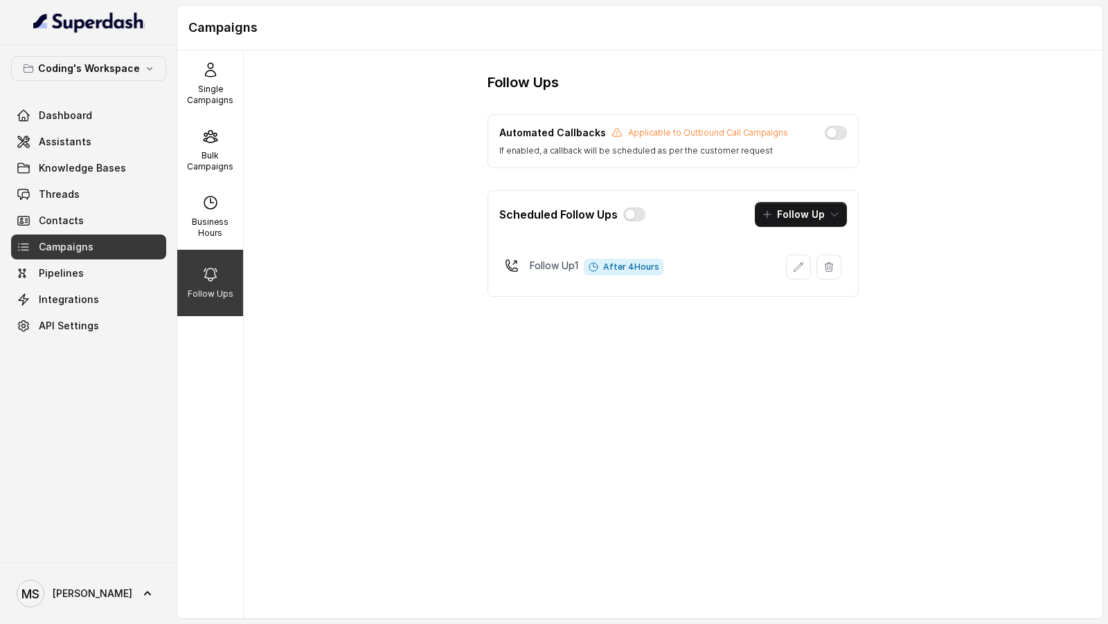 Image resolution: width=1108 pixels, height=624 pixels. I want to click on p: If enabled, a callback will be scheduled as per the customer request, so click(643, 151).